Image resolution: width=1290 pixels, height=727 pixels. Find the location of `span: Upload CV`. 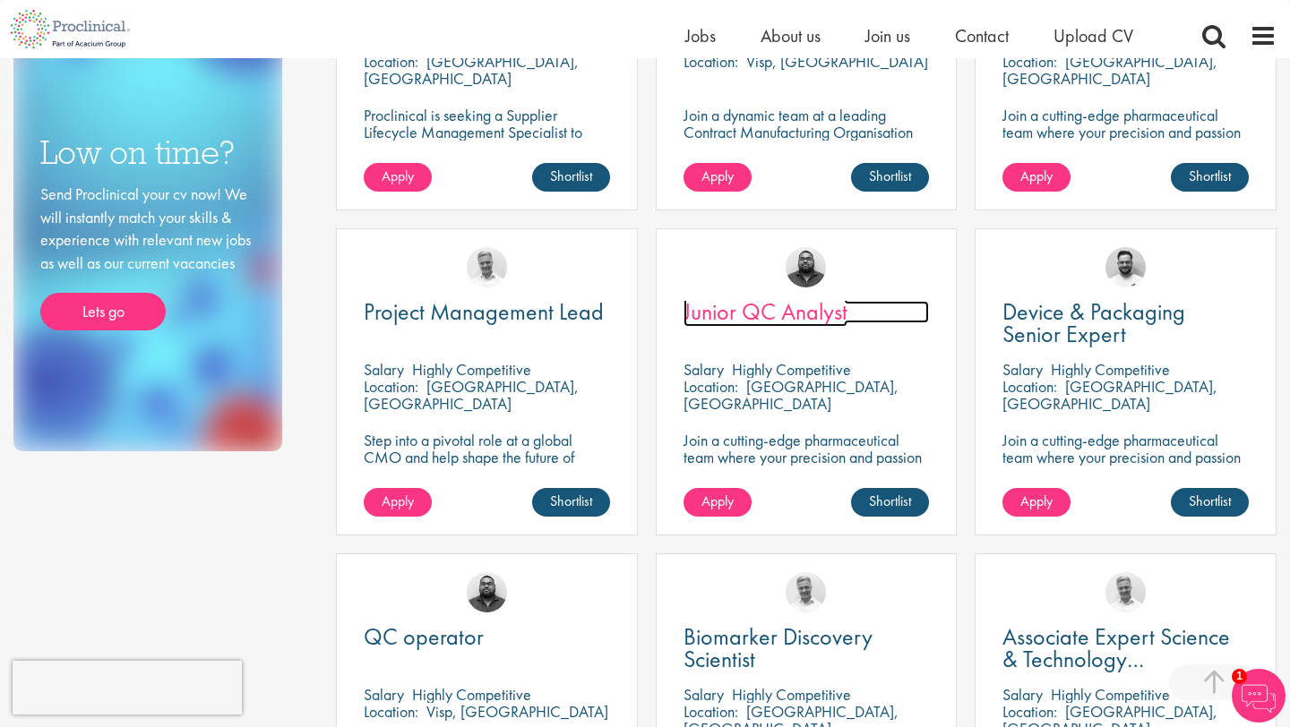

span: Upload CV is located at coordinates (1093, 36).